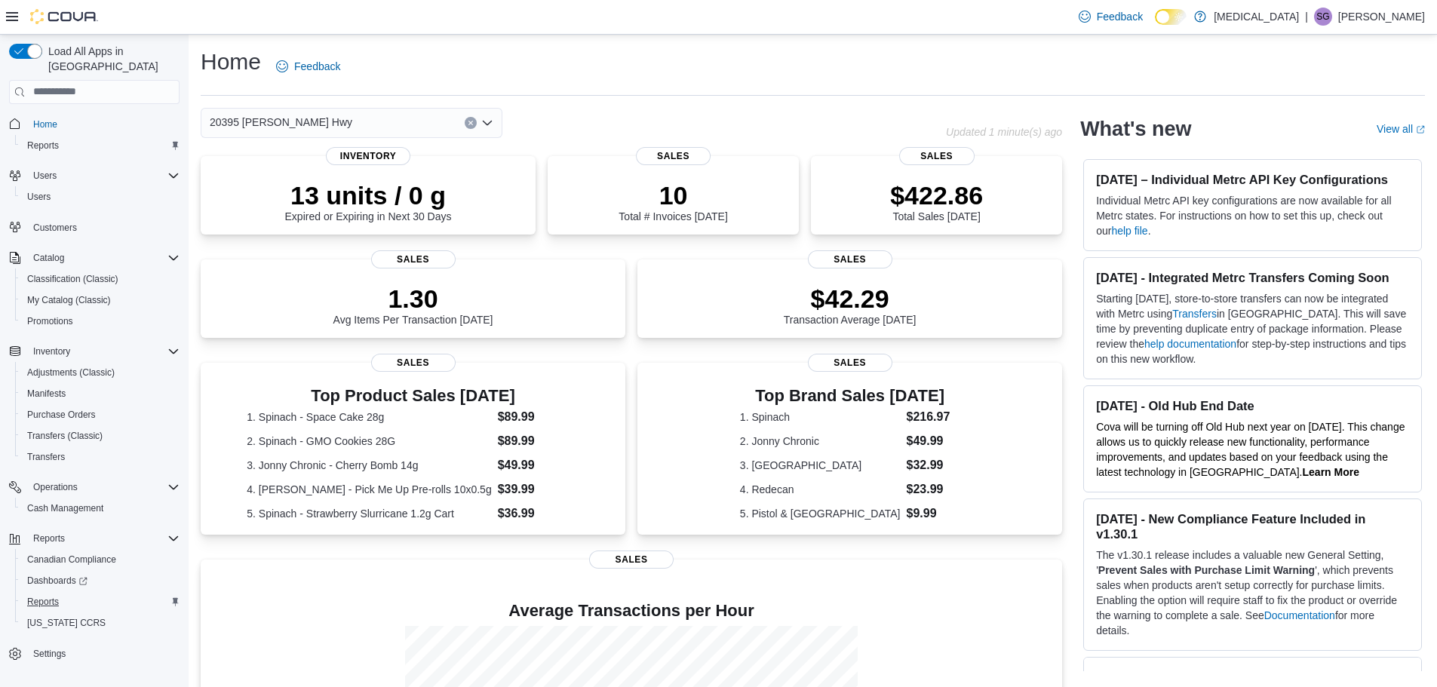  Describe the element at coordinates (369, 514) in the screenshot. I see `dt: 5. Spinach - Strawberry Slurricane 1.2g Cart` at that location.